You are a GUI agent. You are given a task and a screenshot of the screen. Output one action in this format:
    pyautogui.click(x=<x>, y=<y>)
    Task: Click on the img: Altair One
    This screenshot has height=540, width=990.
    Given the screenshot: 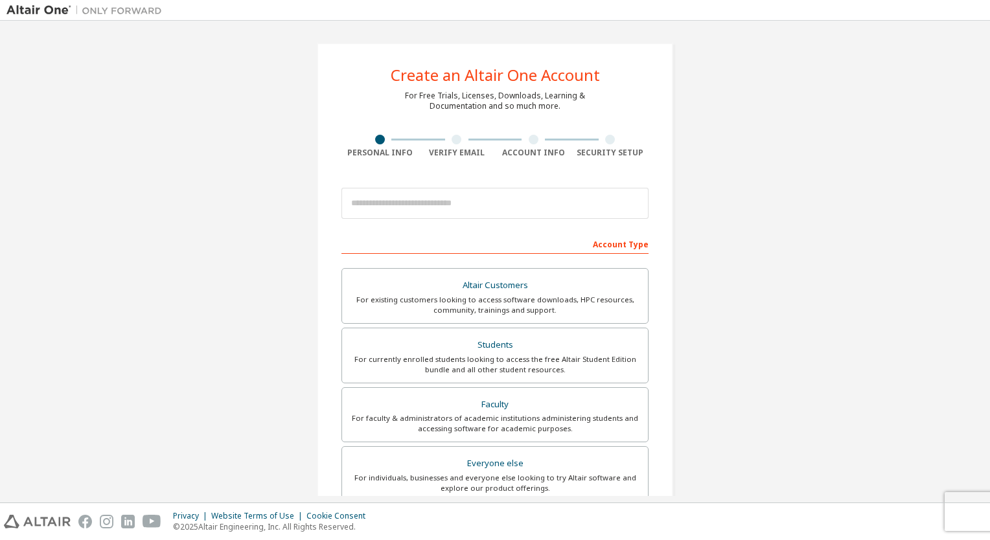 What is the action you would take?
    pyautogui.click(x=87, y=10)
    